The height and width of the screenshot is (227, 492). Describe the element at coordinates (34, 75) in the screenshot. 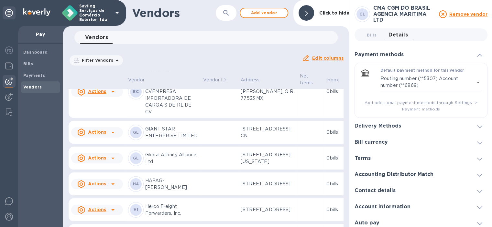

I see `b: Payments` at that location.